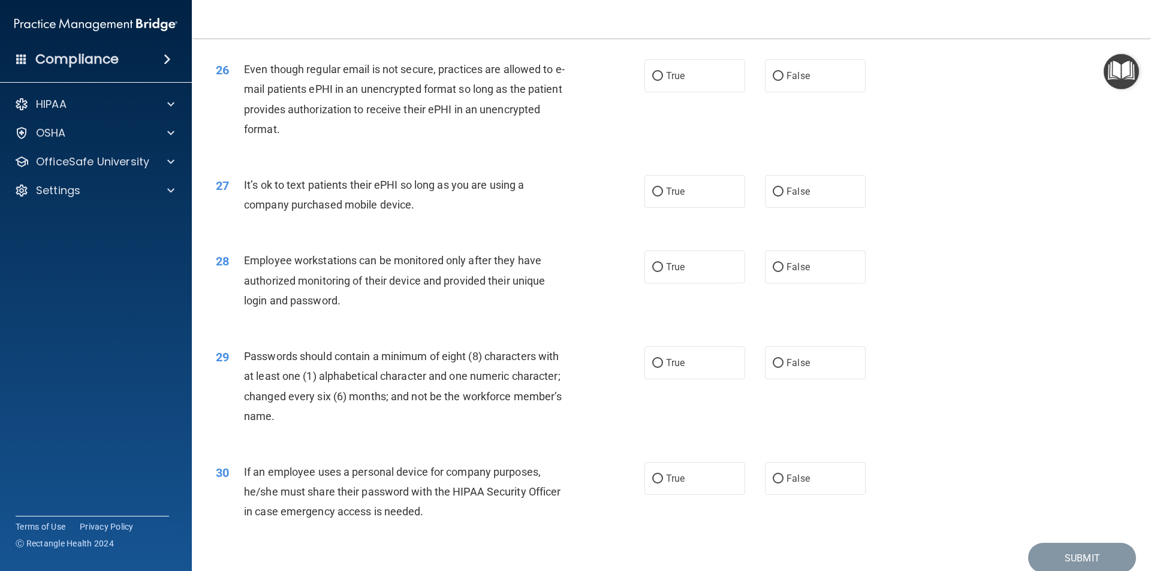  Describe the element at coordinates (40, 527) in the screenshot. I see `a: Terms of Use` at that location.